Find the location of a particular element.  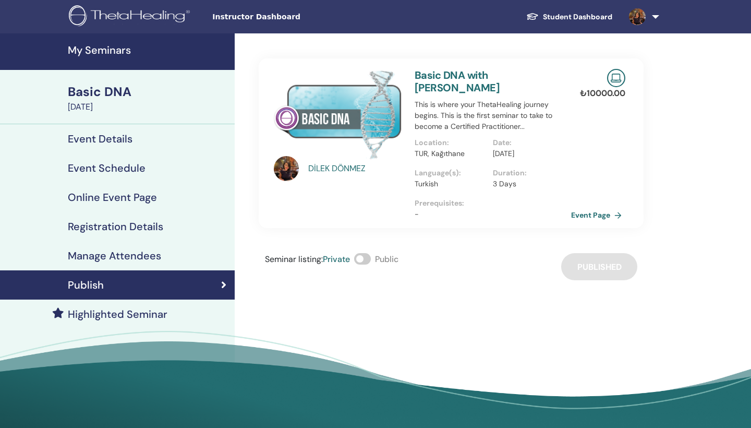

h4: Event Details is located at coordinates (100, 139).